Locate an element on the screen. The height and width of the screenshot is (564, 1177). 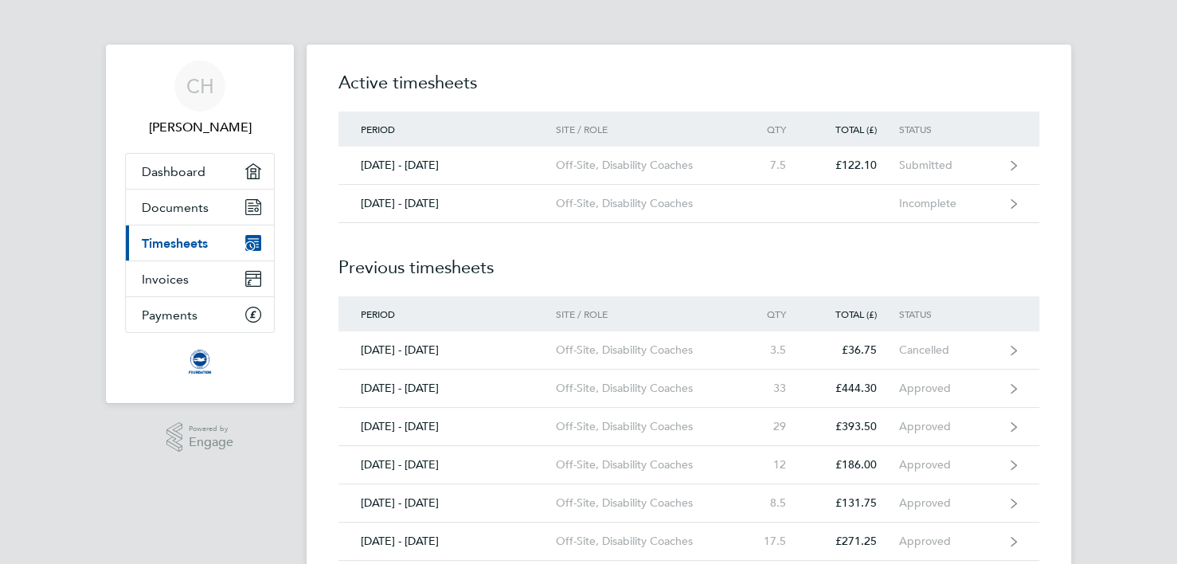
span: Documents is located at coordinates (175, 207).